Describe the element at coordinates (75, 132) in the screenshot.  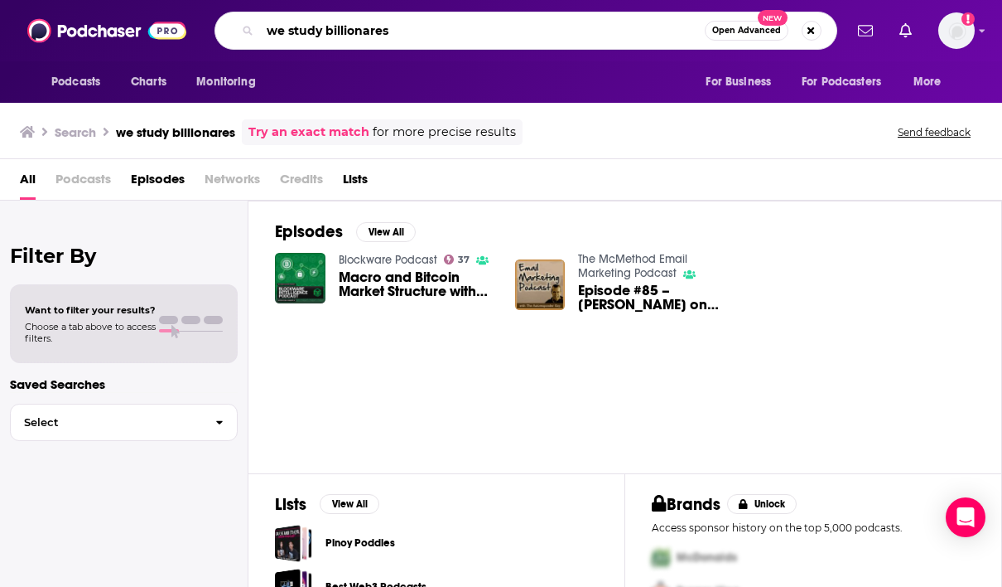
I see `h3: Search` at that location.